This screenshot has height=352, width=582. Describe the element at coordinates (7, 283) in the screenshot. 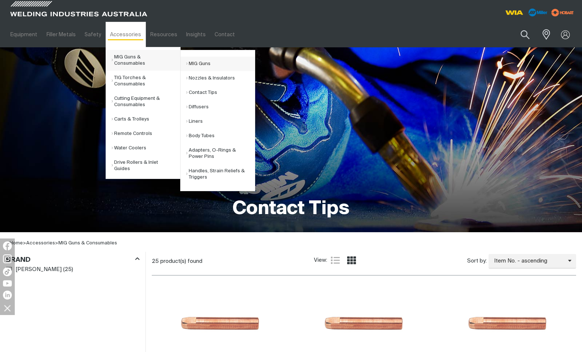

I see `img: YouTube` at that location.